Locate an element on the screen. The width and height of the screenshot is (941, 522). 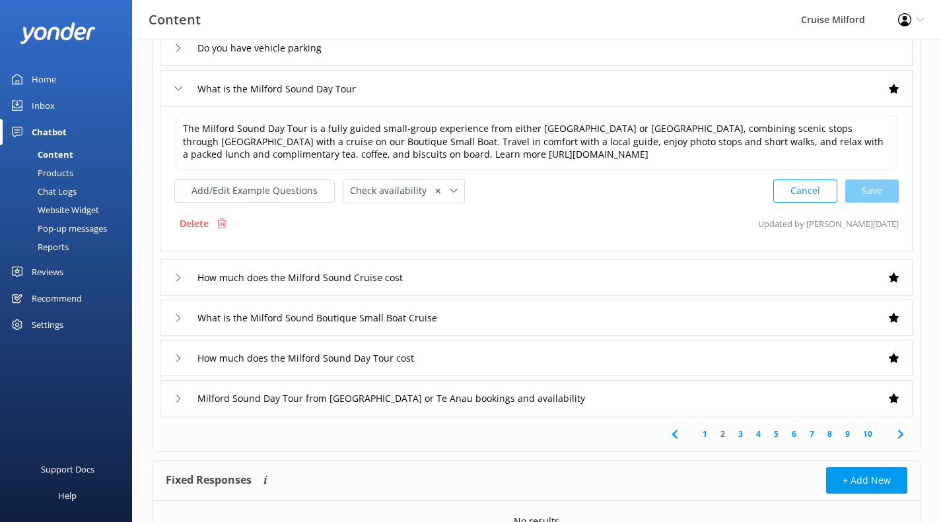
a: Website Widget is located at coordinates (70, 210).